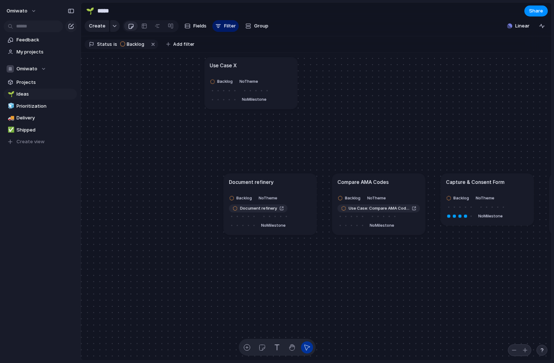  Describe the element at coordinates (40, 118) in the screenshot. I see `a: 🚚Delivery` at that location.